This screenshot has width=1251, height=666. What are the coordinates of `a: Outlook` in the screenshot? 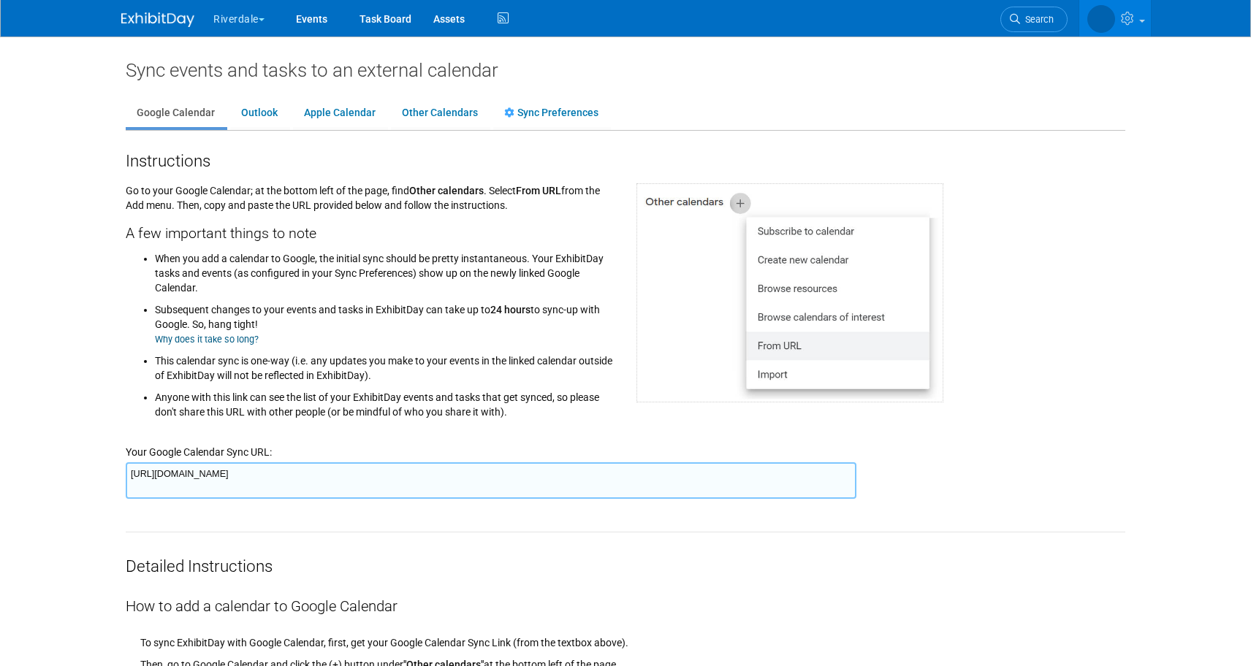 It's located at (259, 113).